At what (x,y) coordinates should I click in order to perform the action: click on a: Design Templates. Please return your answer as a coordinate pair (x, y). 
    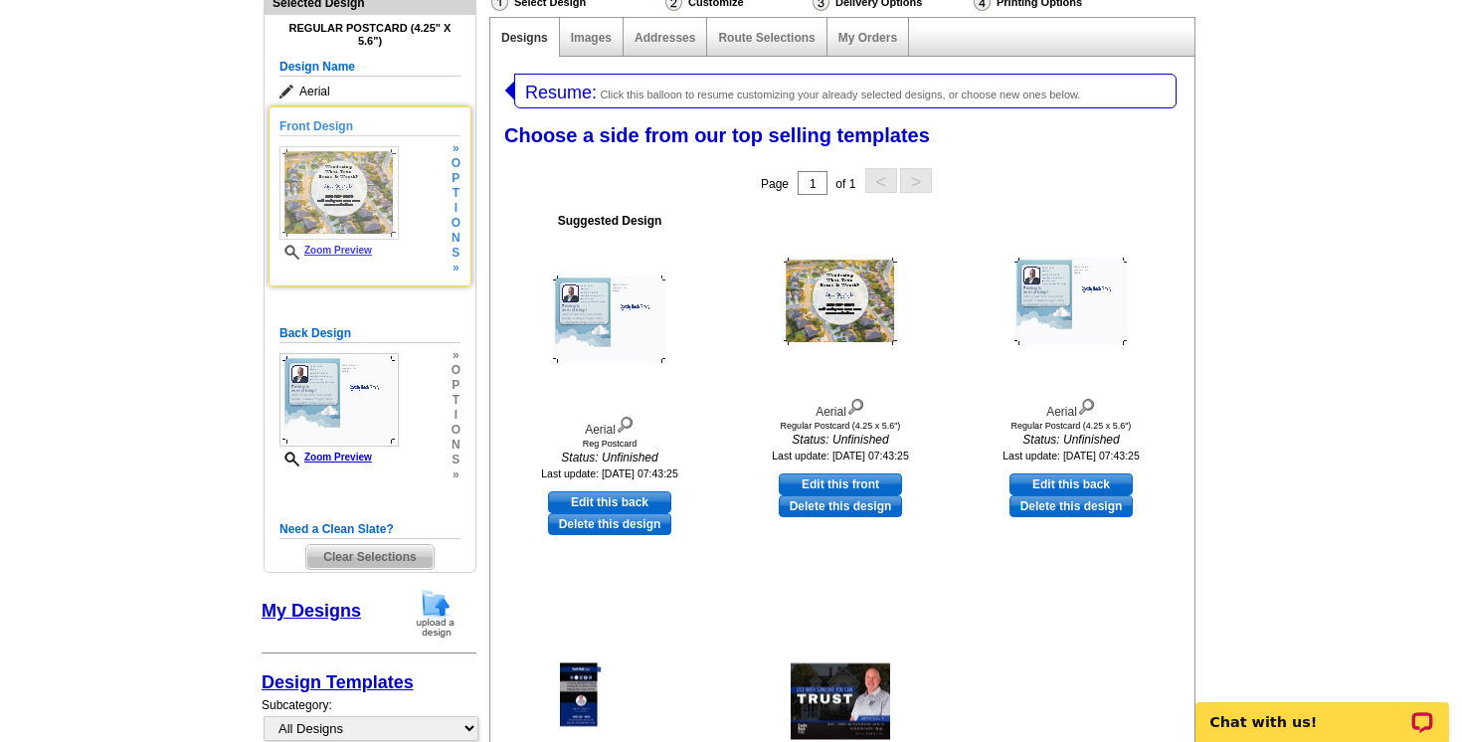
    Looking at the image, I should click on (337, 682).